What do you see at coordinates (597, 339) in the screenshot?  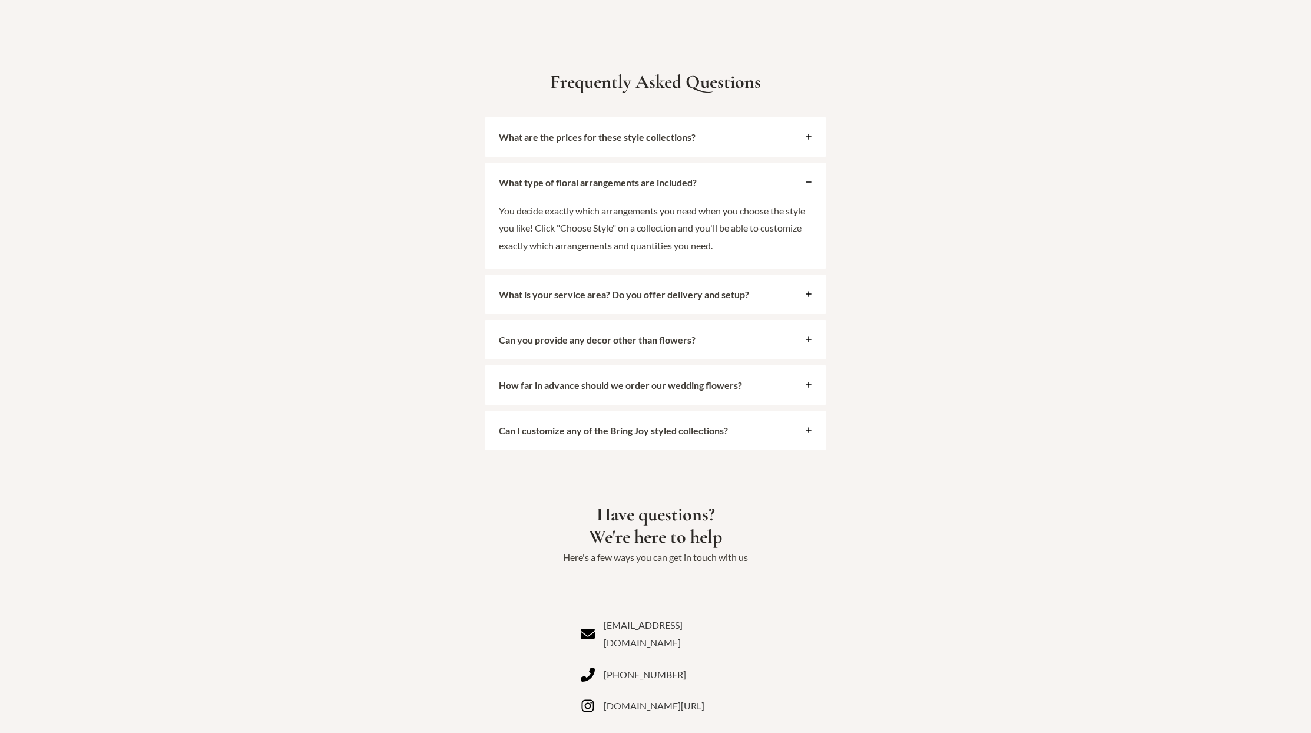 I see `strong: Can you provide any decor other than flowers?` at bounding box center [597, 339].